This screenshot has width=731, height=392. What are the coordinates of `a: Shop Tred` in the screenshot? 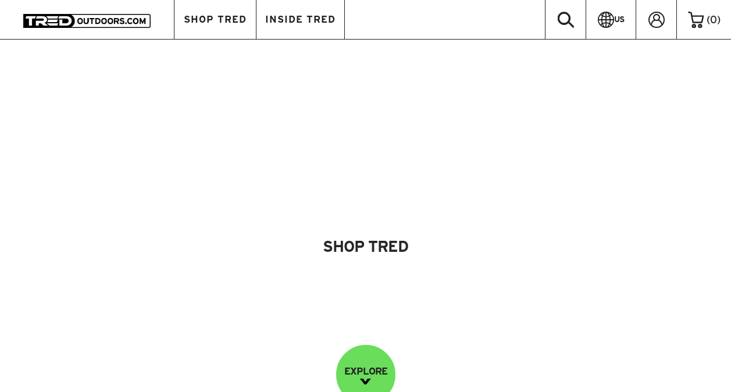 It's located at (366, 246).